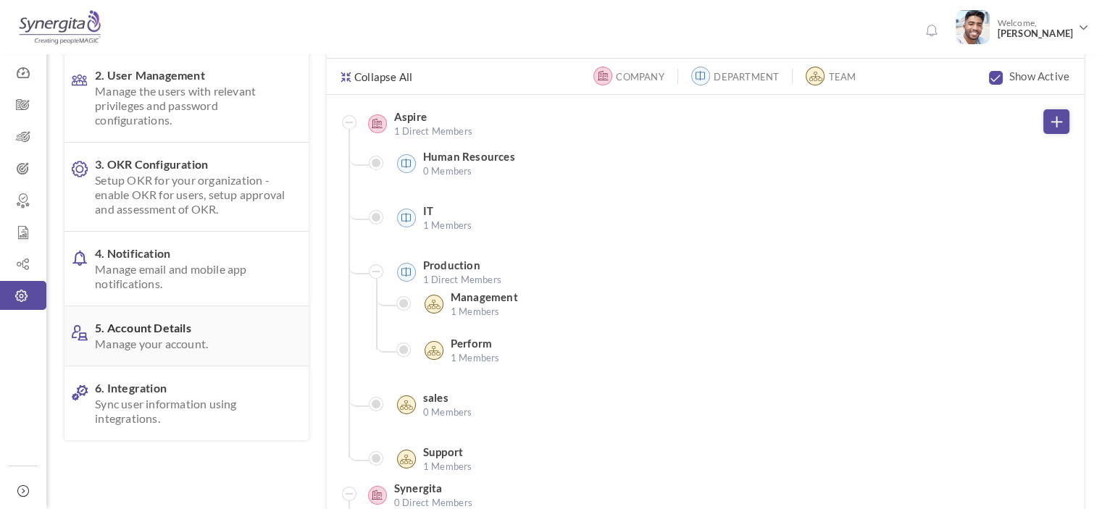 Image resolution: width=1102 pixels, height=509 pixels. I want to click on span: Setup OKR for your organization - enable OKR for users, setup approval and assessment of OKR., so click(190, 195).